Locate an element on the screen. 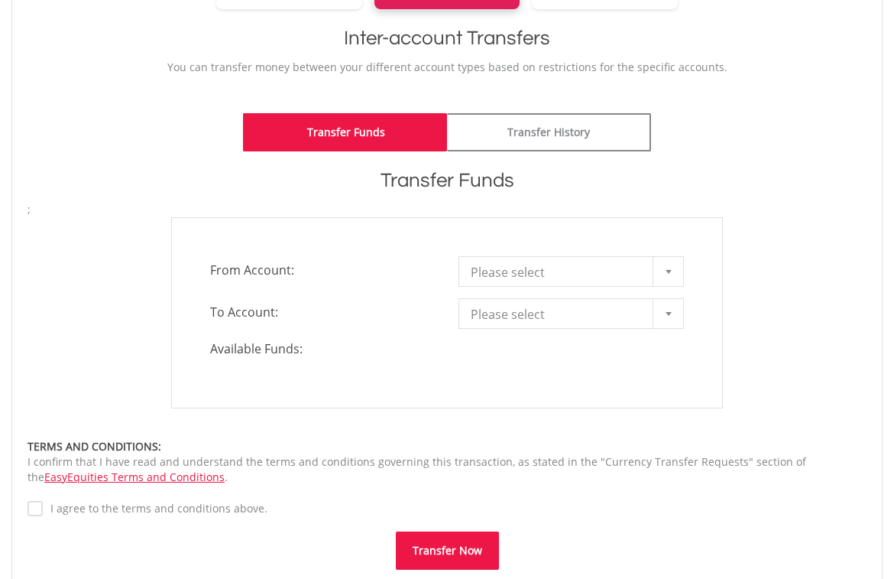  a: EasyEquities Terms and Conditions is located at coordinates (135, 476).